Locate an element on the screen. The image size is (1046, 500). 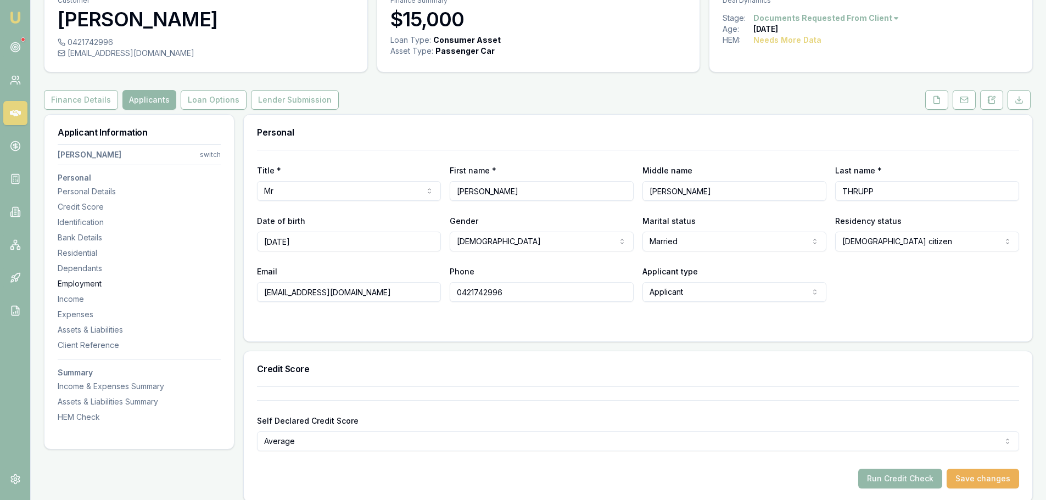
label: Phone is located at coordinates (462, 271).